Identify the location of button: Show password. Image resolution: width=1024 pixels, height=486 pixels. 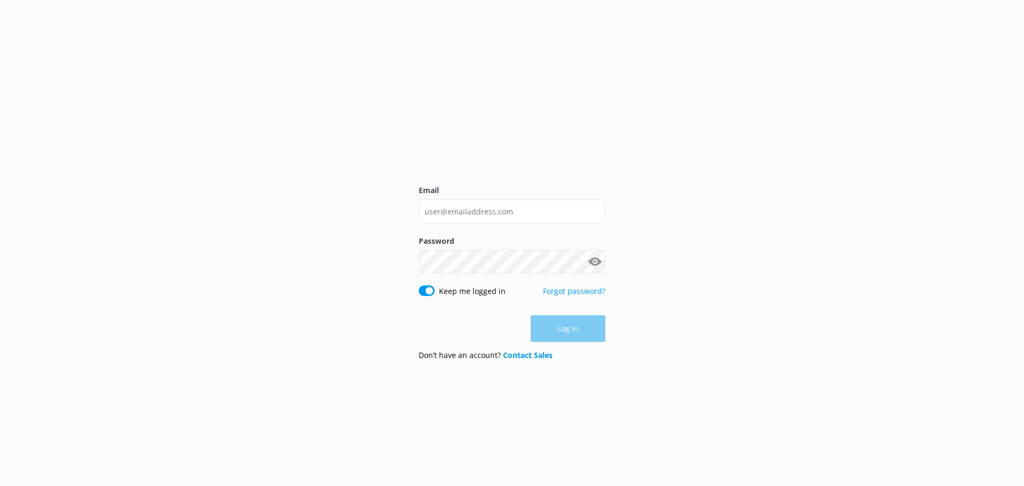
(594, 262).